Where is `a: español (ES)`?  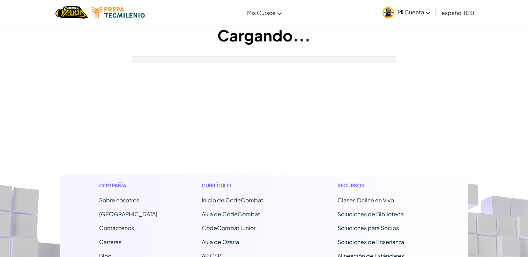
a: español (ES) is located at coordinates (458, 13).